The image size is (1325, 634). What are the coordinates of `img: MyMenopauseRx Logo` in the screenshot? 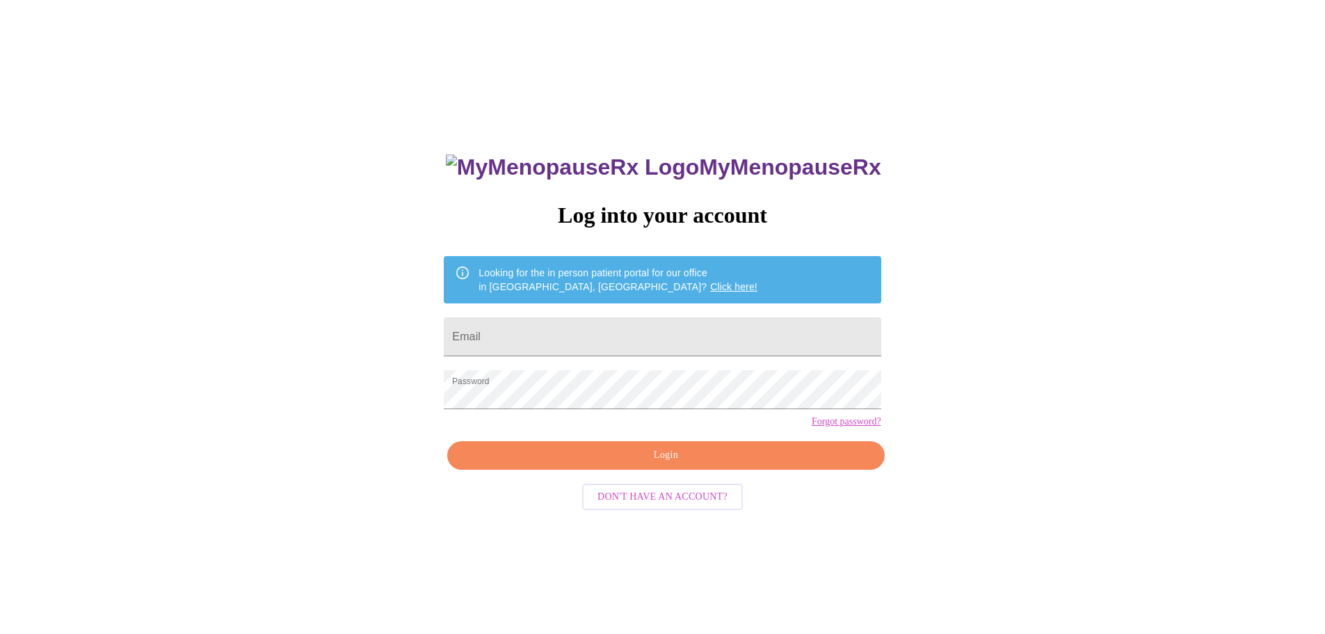 It's located at (572, 167).